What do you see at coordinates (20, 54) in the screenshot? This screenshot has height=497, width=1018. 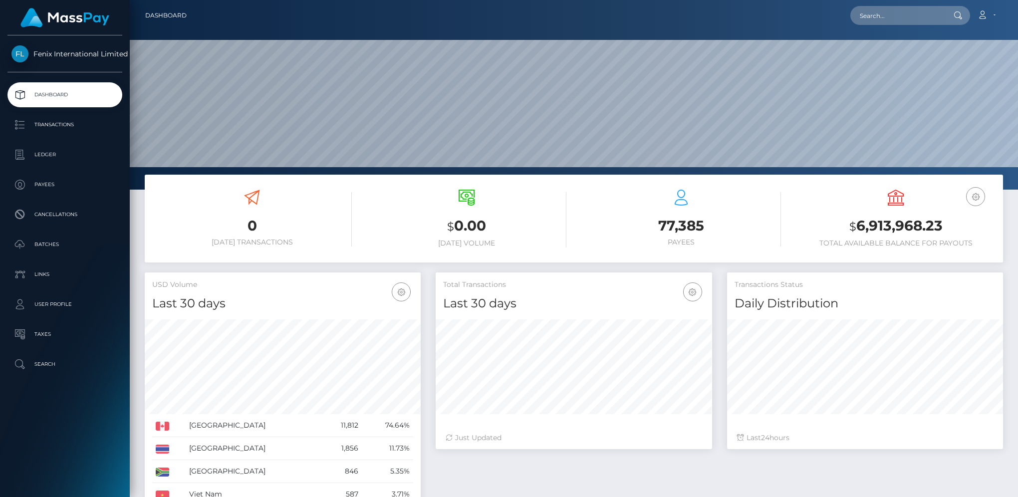 I see `img: Fenix International Limited` at bounding box center [20, 54].